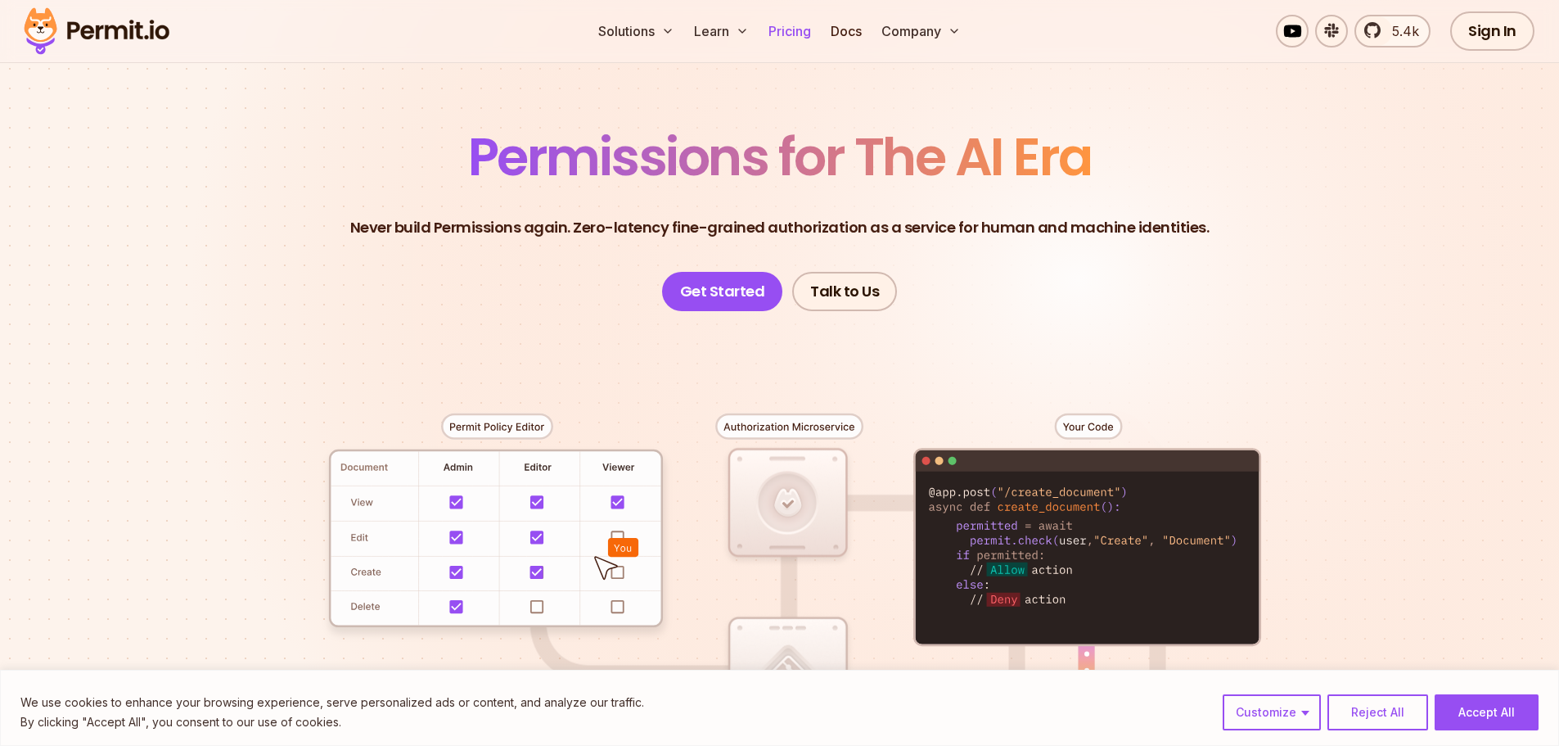  What do you see at coordinates (921, 31) in the screenshot?
I see `button: Company` at bounding box center [921, 31].